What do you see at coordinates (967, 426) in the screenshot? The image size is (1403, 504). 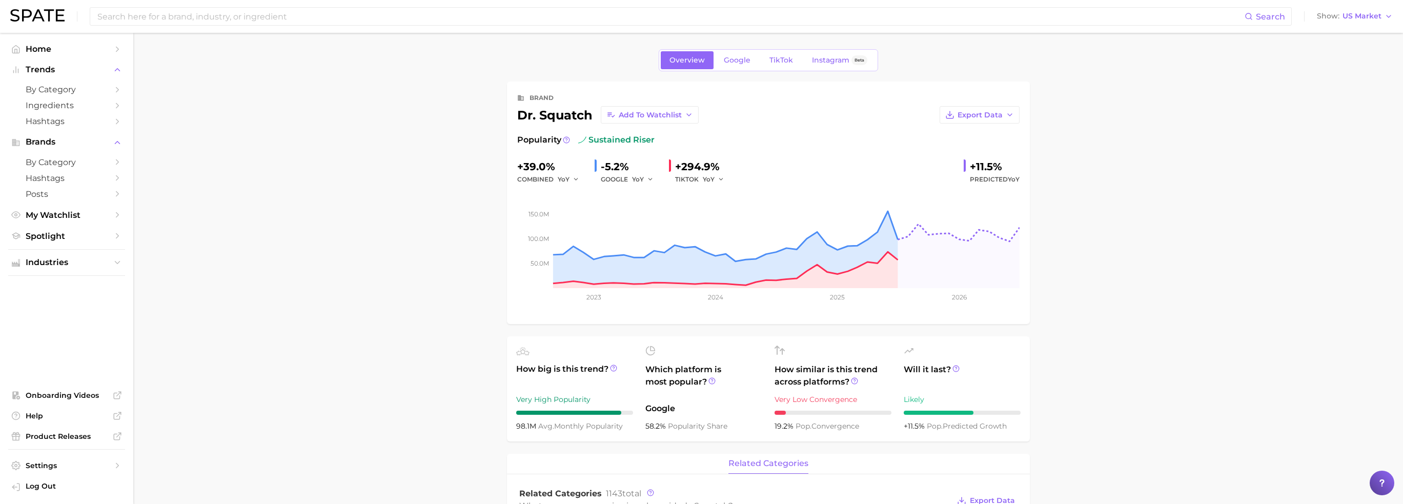 I see `span: predicted growth` at bounding box center [967, 426].